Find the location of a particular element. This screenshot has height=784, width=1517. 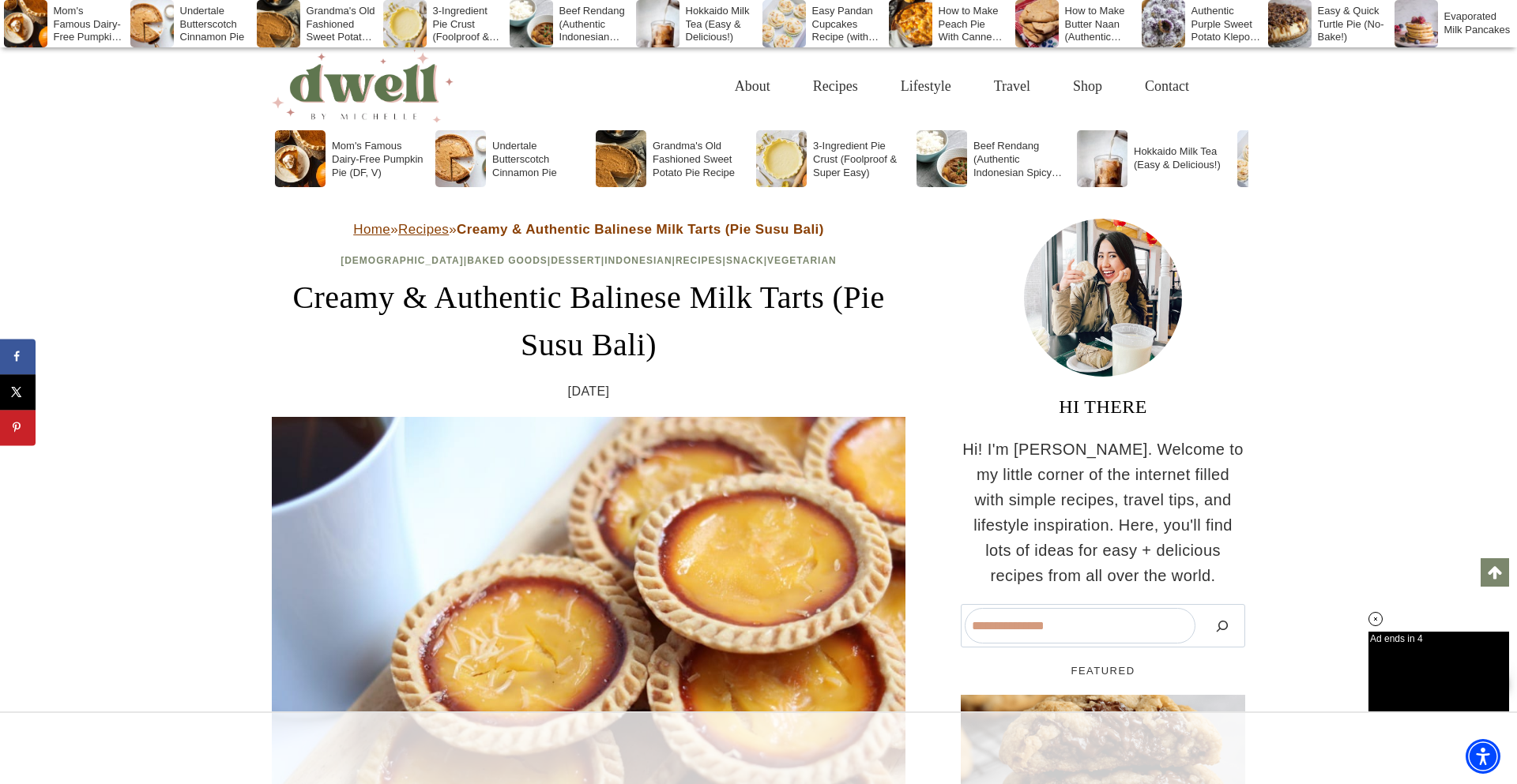

h5: FEATURED is located at coordinates (1103, 671).